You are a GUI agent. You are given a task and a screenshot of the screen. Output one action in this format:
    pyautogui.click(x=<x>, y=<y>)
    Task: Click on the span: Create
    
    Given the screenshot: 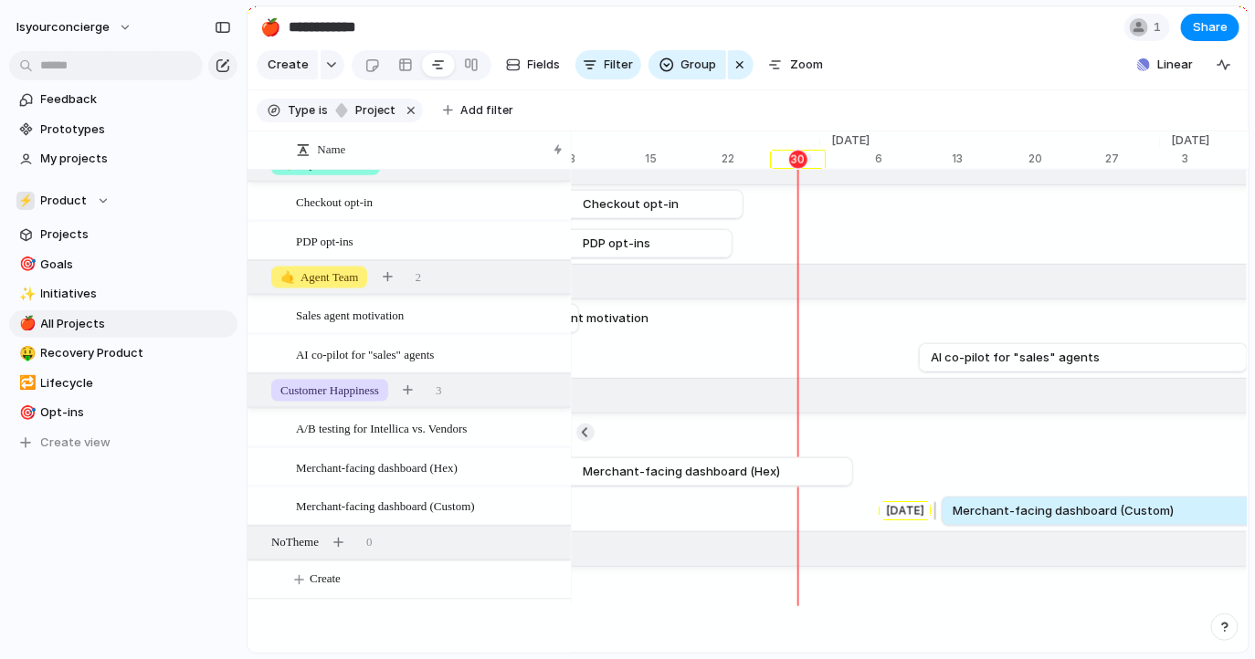 What is the action you would take?
    pyautogui.click(x=325, y=580)
    